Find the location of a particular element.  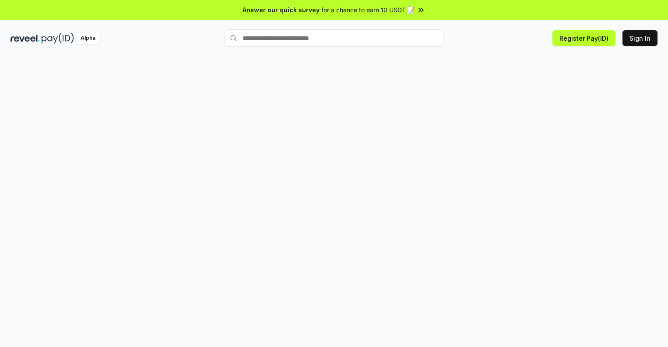

span: Answer our quick survey is located at coordinates (281, 10).